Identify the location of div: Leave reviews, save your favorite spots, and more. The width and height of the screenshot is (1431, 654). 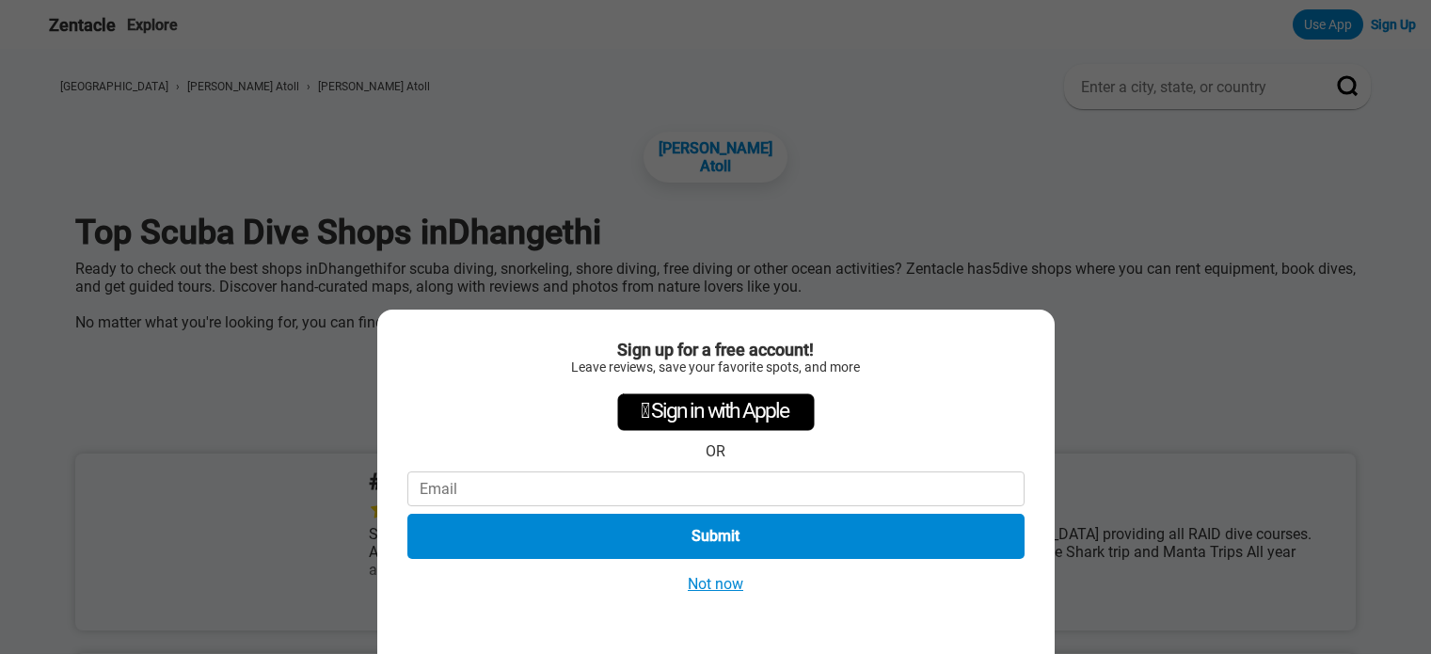
(716, 367).